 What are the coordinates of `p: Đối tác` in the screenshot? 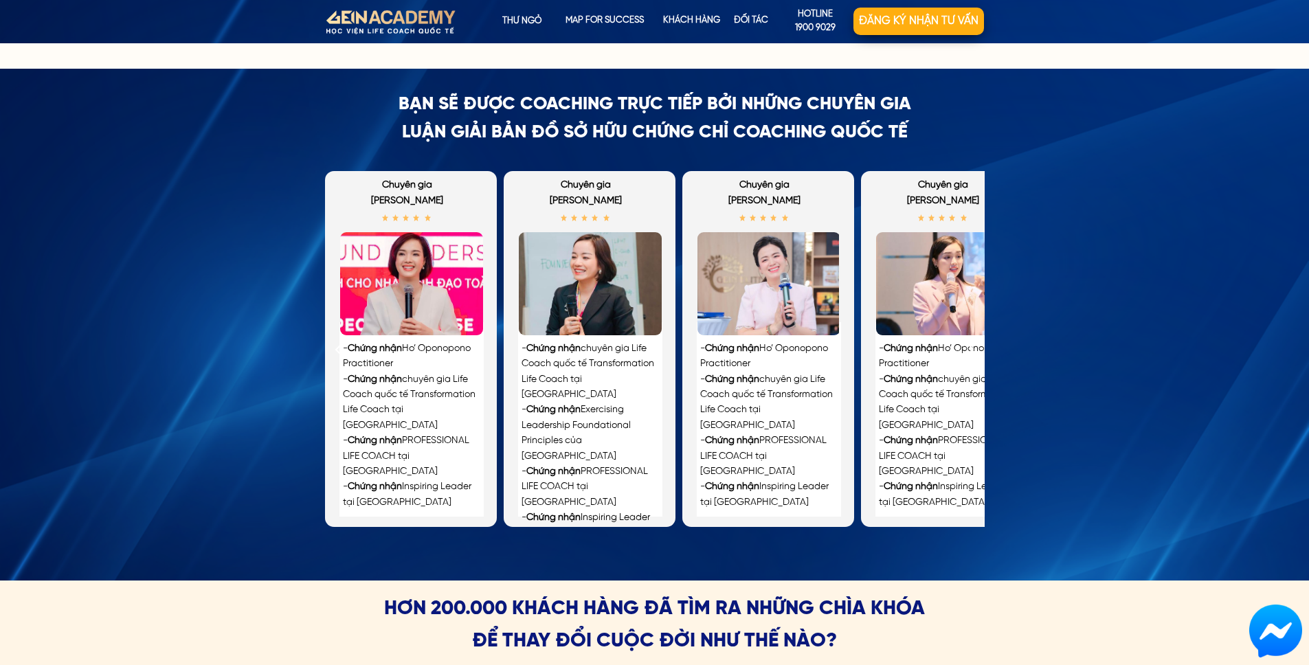 It's located at (751, 21).